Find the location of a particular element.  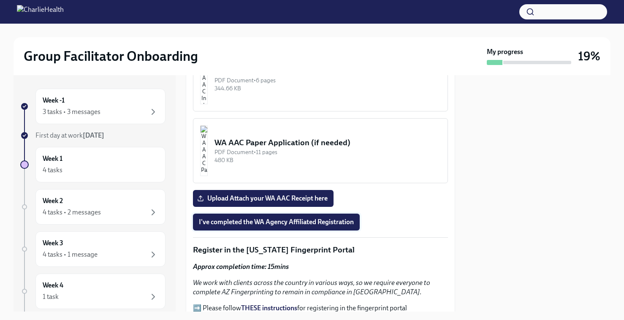

div: PDF Document • 11 pages is located at coordinates (328, 152).